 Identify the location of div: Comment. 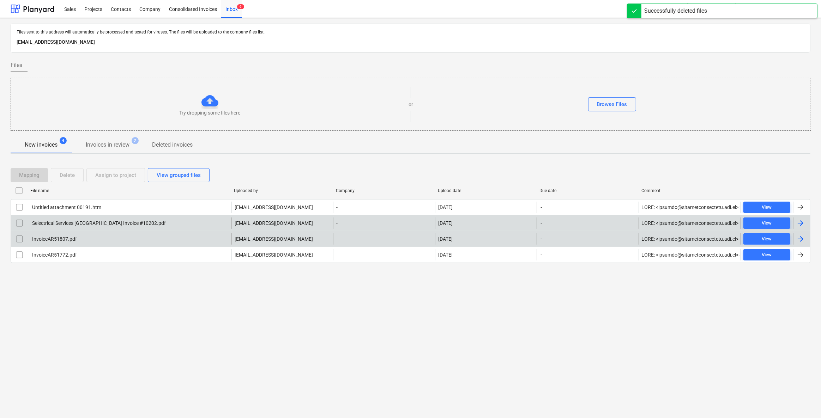
(689, 191).